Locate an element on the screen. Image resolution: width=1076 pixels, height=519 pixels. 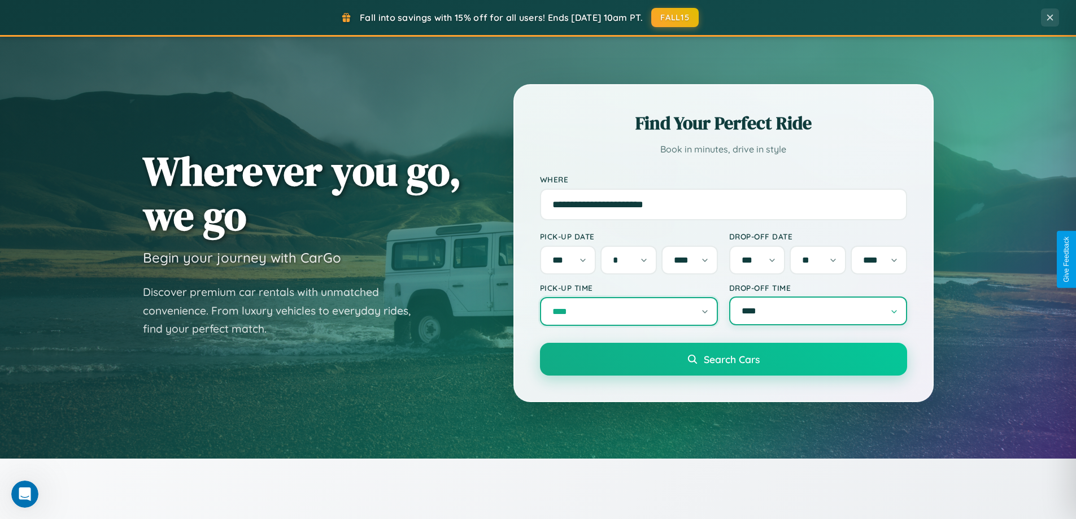
h3: Begin your journey with CarGo is located at coordinates (242, 258).